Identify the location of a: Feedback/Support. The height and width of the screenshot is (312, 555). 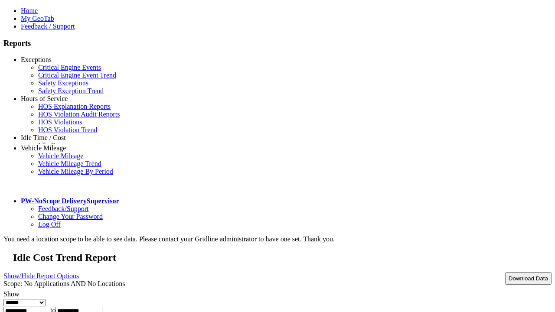
(63, 208).